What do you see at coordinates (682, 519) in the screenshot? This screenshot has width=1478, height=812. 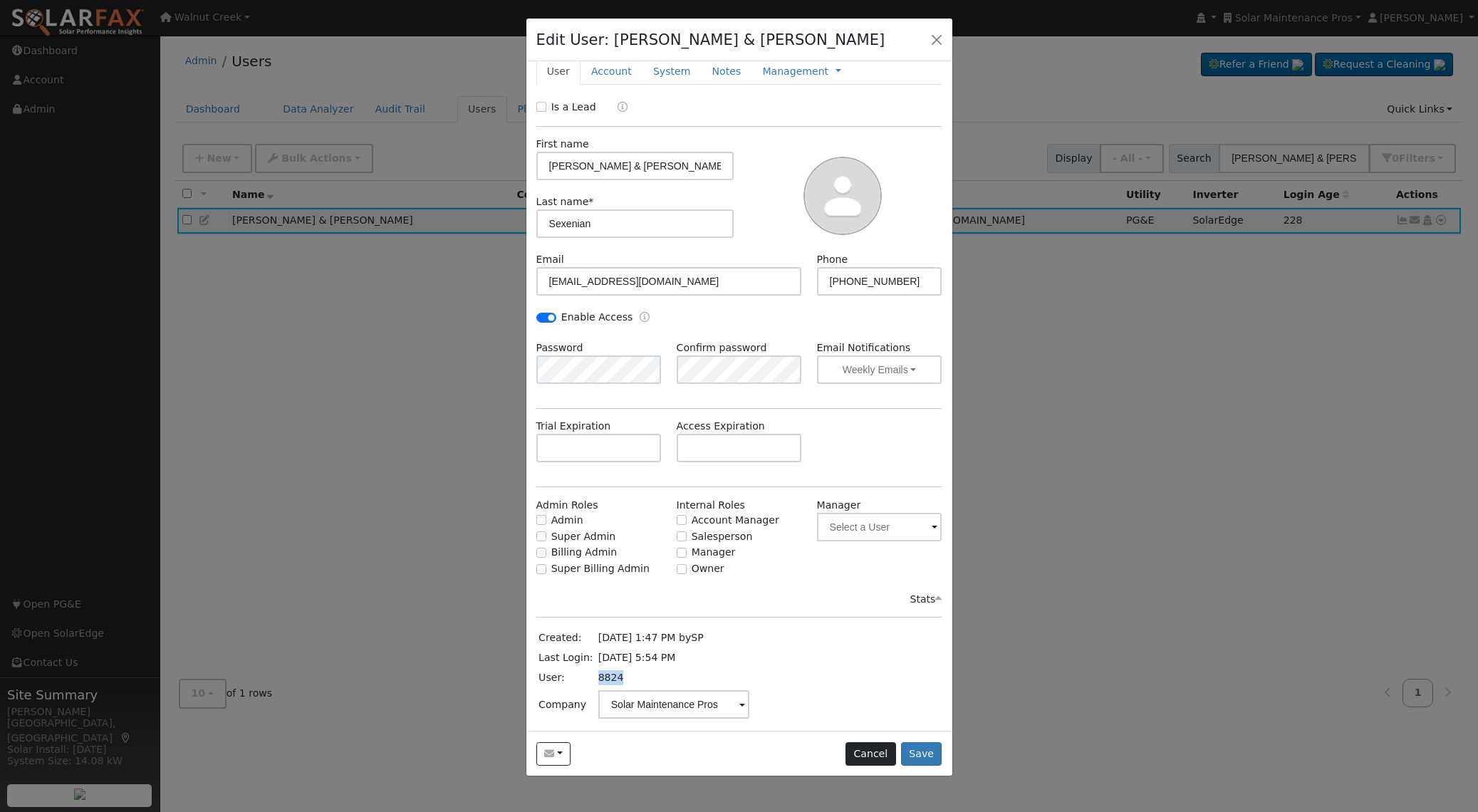 I see `input: Account Manager` at bounding box center [682, 519].